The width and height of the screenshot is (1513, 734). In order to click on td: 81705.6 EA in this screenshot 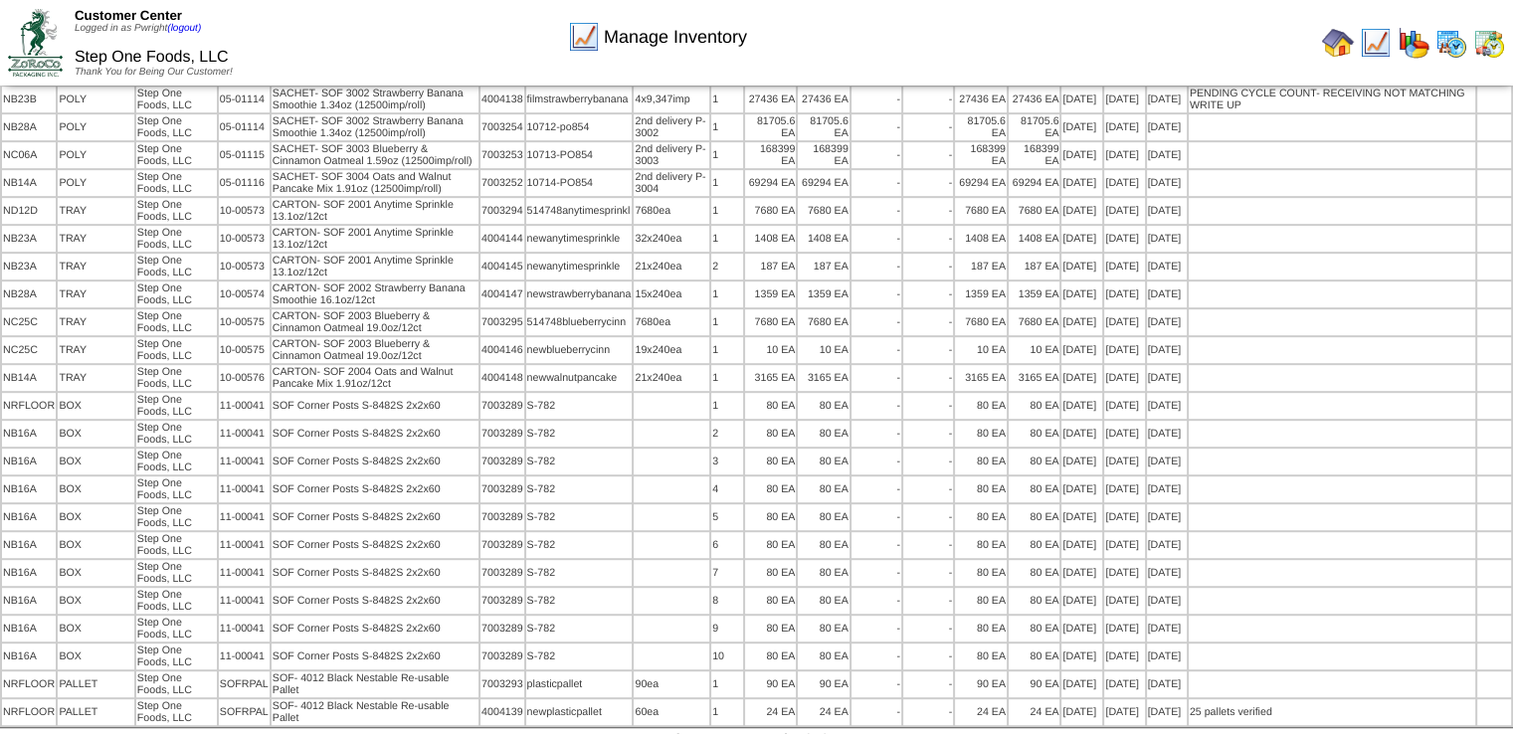, I will do `click(981, 127)`.